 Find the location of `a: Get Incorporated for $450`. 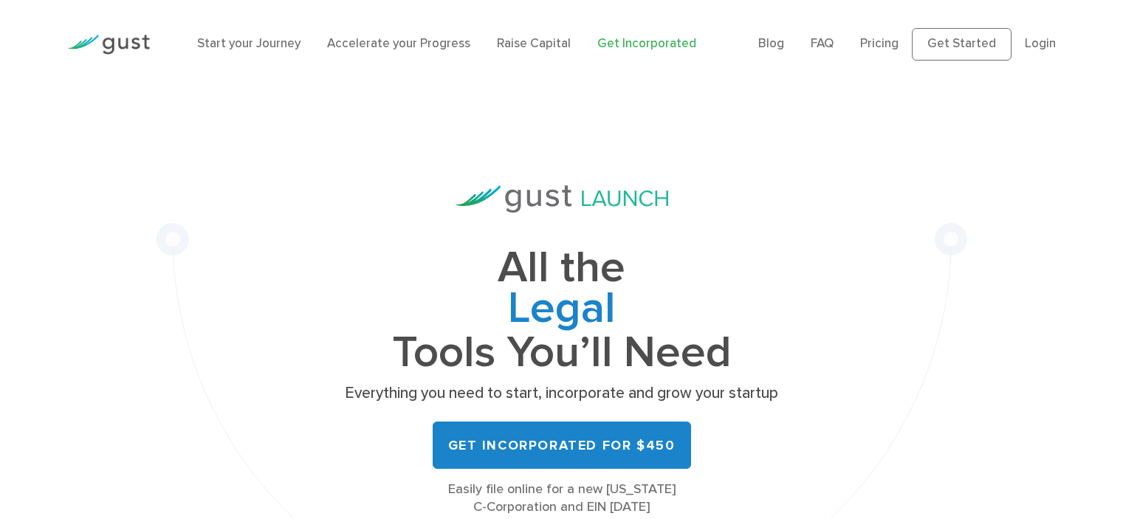

a: Get Incorporated for $450 is located at coordinates (562, 445).